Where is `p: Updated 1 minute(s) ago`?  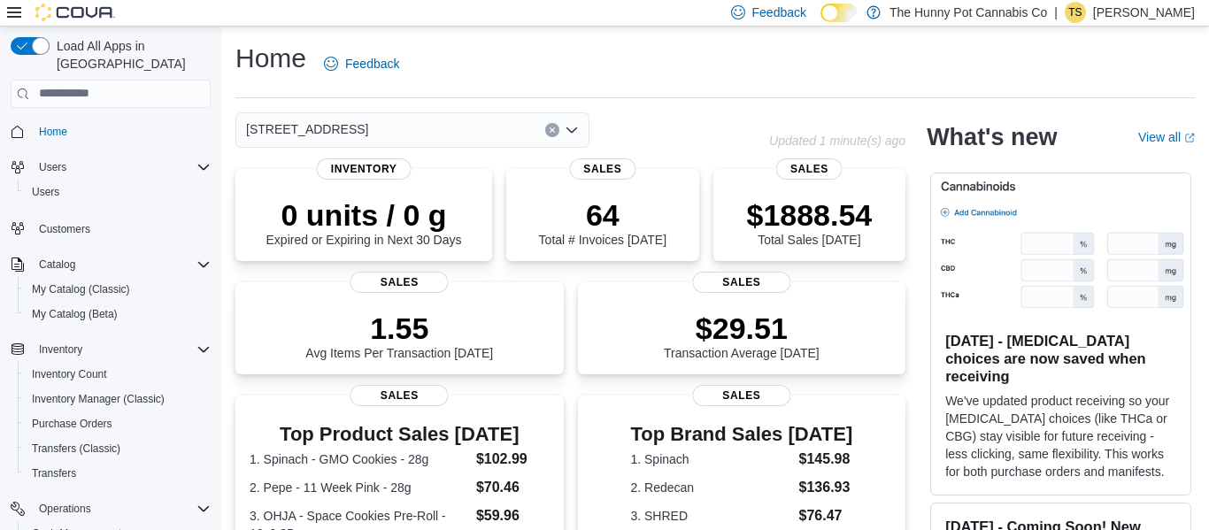
p: Updated 1 minute(s) ago is located at coordinates (837, 141).